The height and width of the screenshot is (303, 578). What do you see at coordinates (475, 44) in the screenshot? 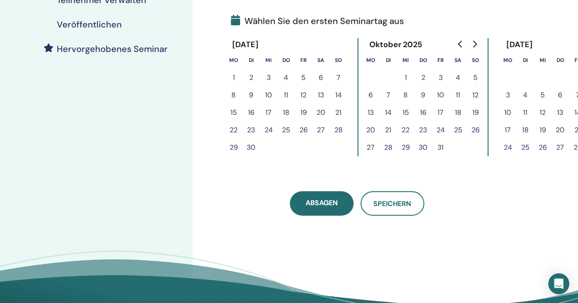
I see `button: Go to next month` at bounding box center [475, 44].